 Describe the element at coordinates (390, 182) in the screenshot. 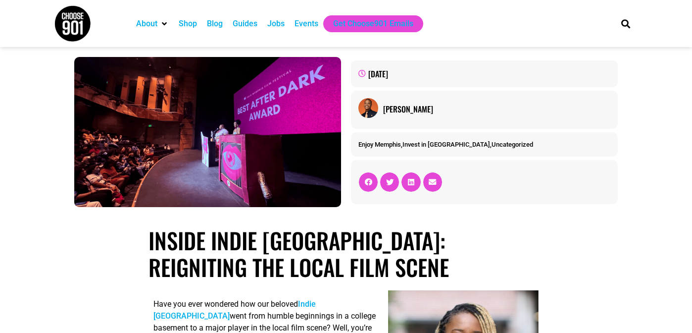

I see `div: Share on twitter` at that location.